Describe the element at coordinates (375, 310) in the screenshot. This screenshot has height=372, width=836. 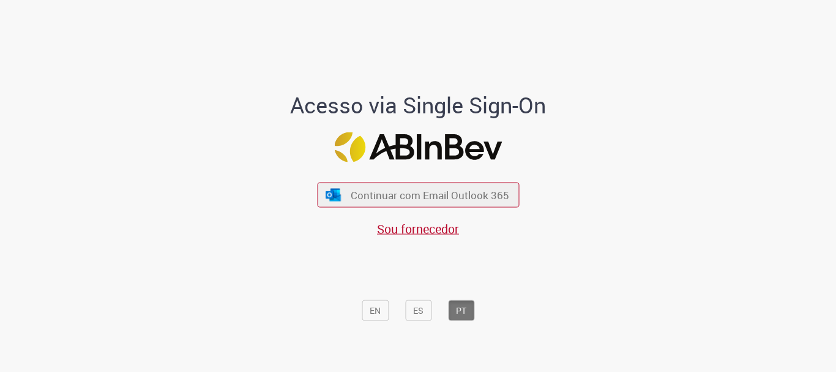
I see `button: EN` at that location.